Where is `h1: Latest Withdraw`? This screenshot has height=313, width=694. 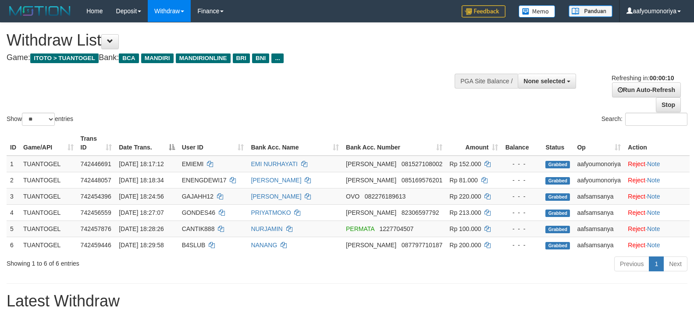
h1: Latest Withdraw is located at coordinates (347, 301).